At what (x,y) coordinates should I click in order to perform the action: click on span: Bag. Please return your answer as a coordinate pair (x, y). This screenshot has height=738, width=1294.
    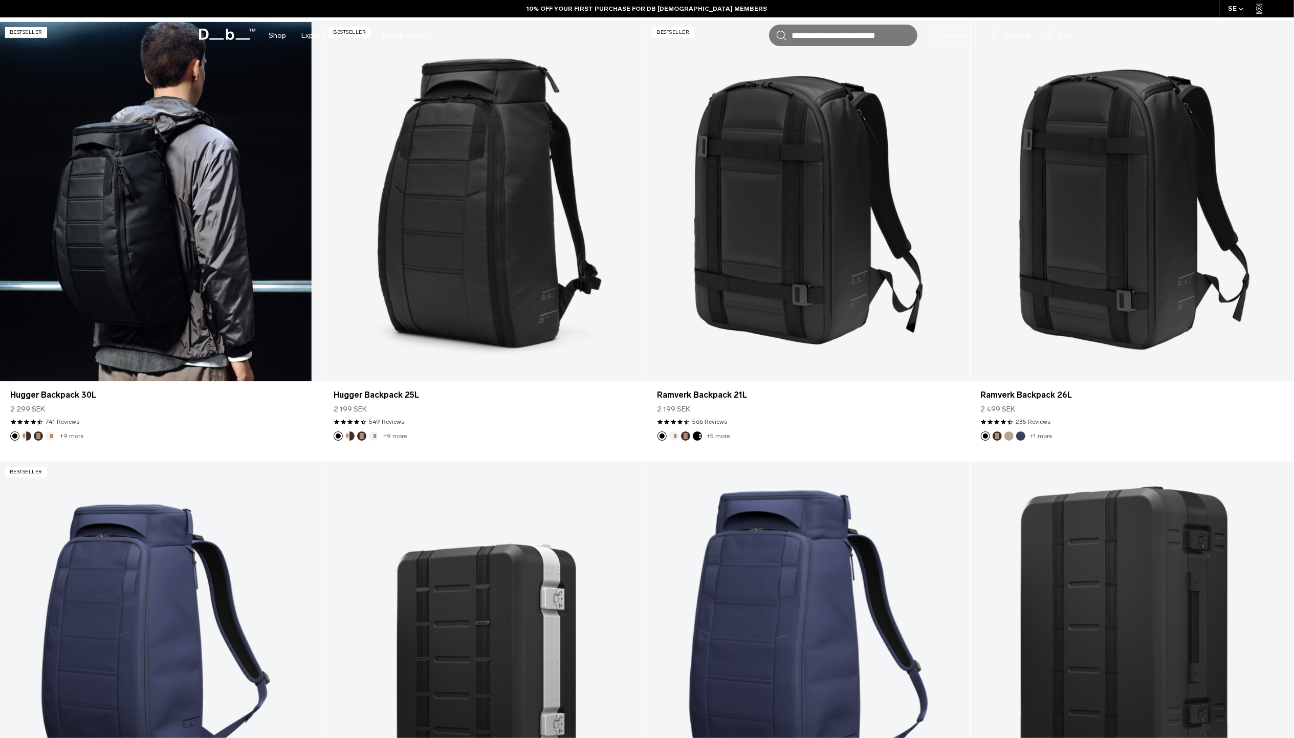
    Looking at the image, I should click on (1065, 35).